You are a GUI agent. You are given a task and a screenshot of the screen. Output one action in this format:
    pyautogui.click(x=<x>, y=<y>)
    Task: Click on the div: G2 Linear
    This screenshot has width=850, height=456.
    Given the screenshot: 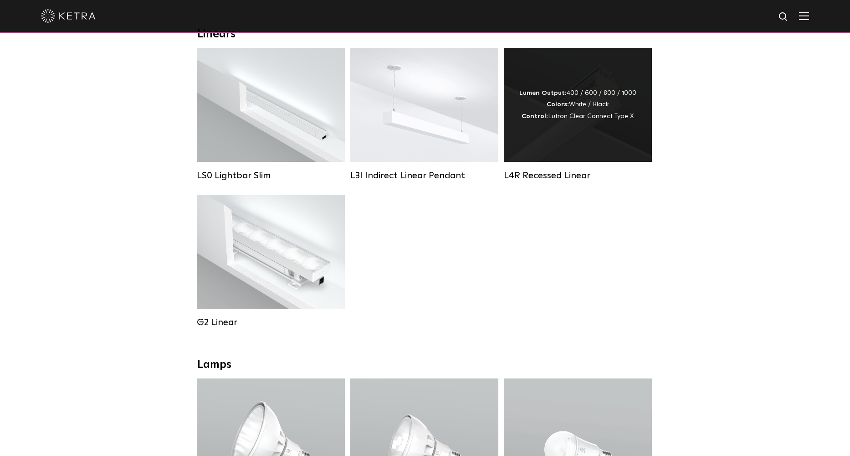 What is the action you would take?
    pyautogui.click(x=271, y=322)
    